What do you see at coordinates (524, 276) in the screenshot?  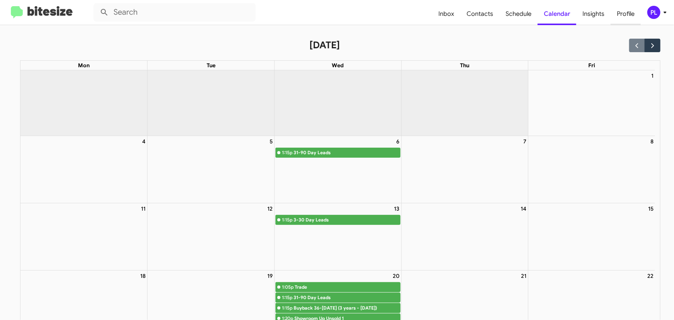 I see `a: August 21, 2025` at bounding box center [524, 276].